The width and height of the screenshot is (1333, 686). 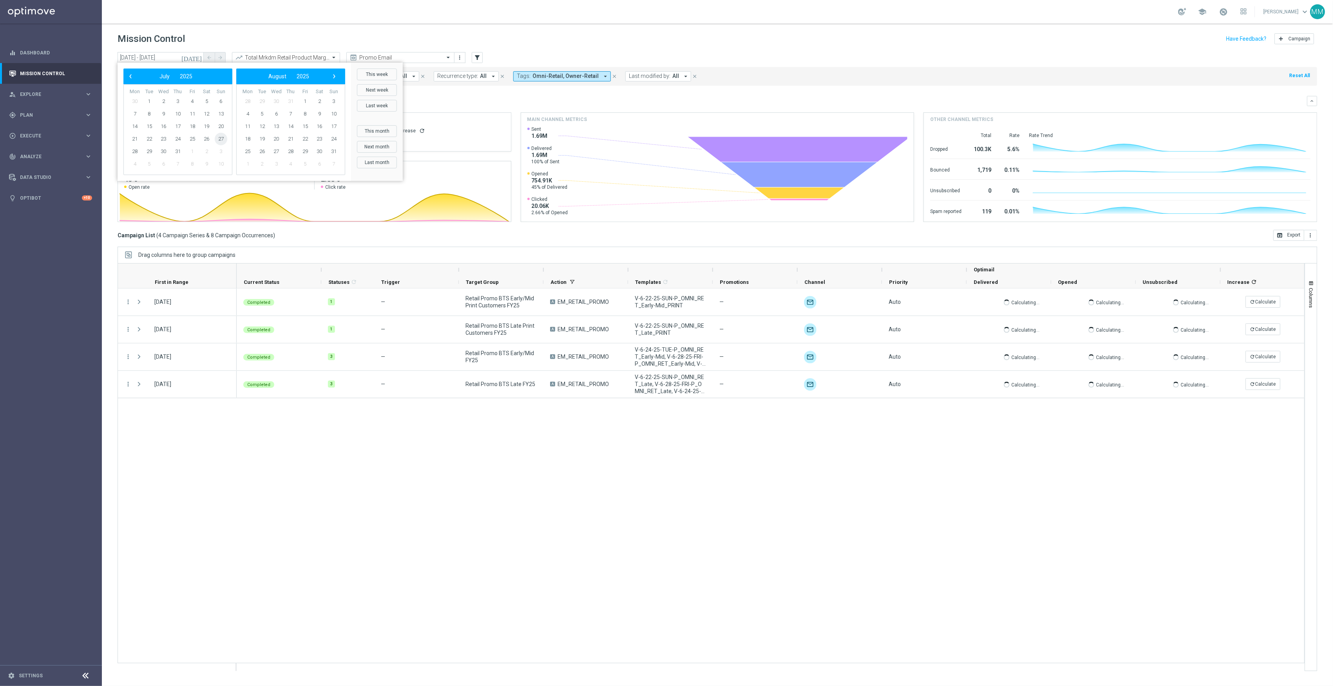 What do you see at coordinates (206, 152) in the screenshot?
I see `span: 2` at bounding box center [206, 152].